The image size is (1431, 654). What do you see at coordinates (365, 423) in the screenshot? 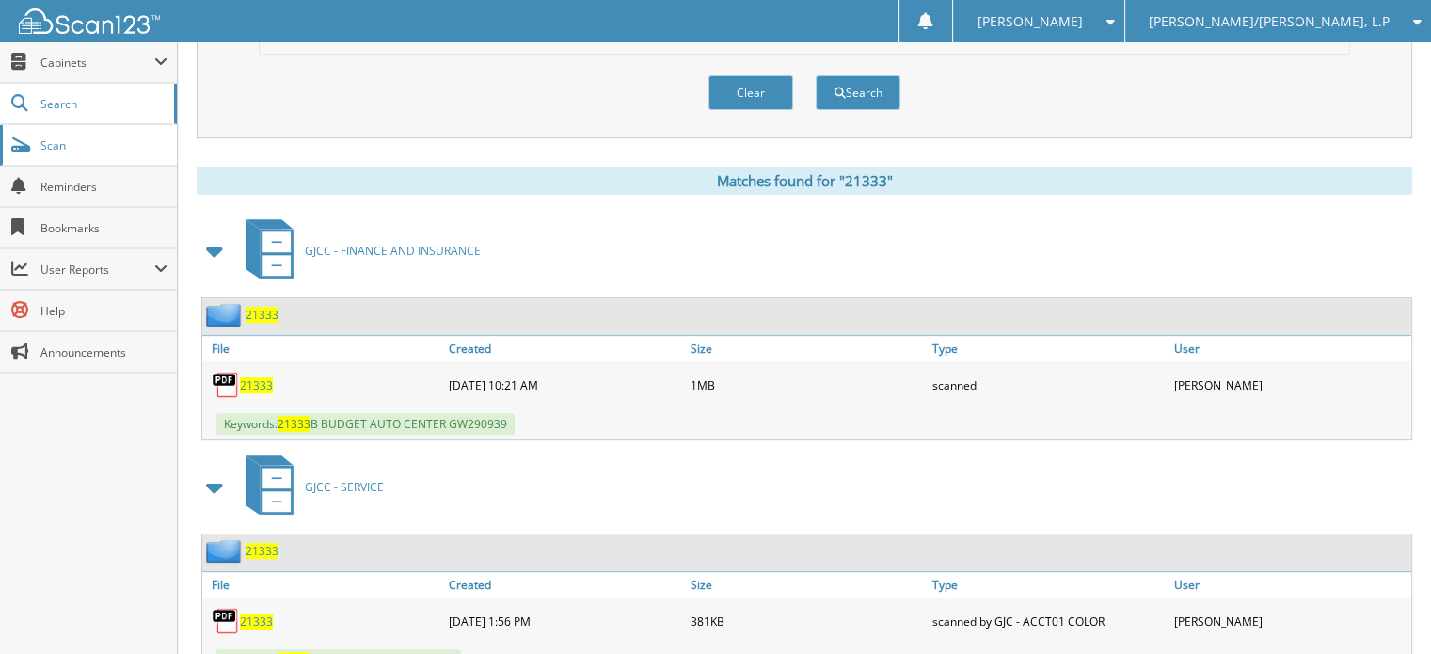
I see `span: Keywords: B BUDGET AUTO CENTER GW290939` at bounding box center [365, 423].